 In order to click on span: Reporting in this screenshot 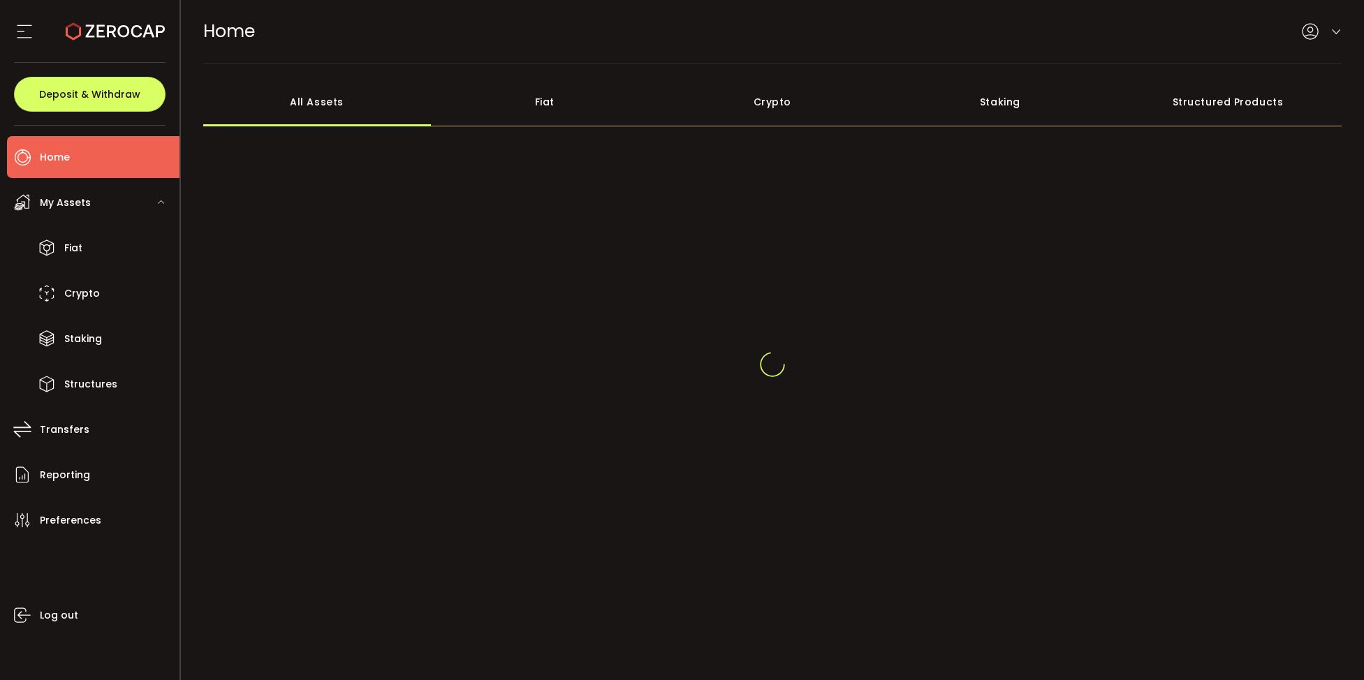, I will do `click(65, 475)`.